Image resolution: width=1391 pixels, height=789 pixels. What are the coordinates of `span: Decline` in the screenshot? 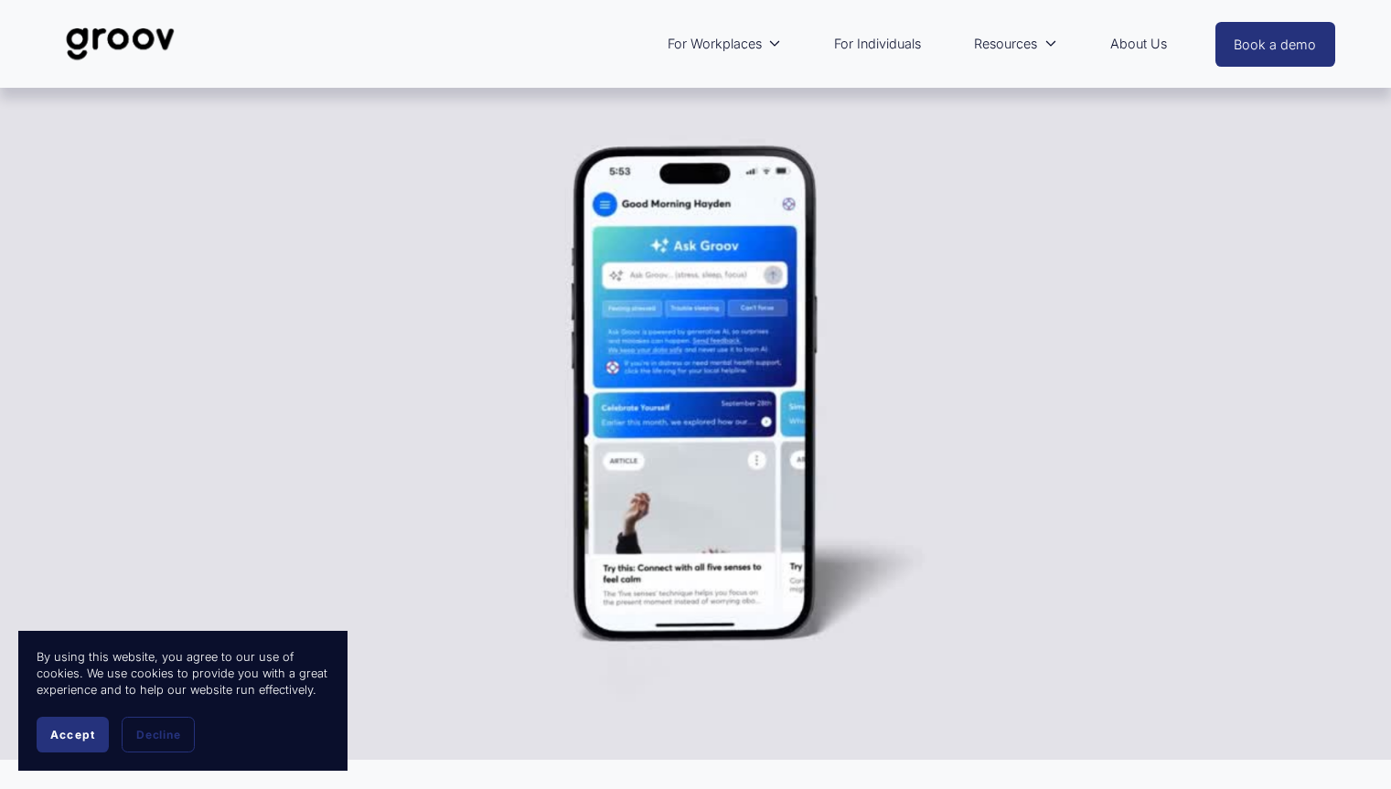 It's located at (158, 734).